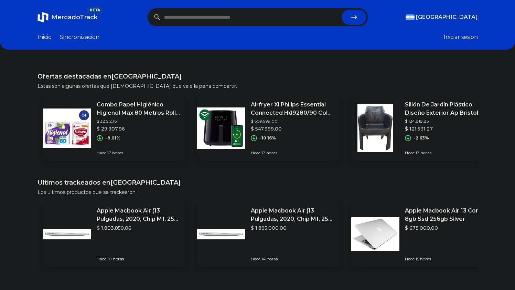 The image size is (515, 290). What do you see at coordinates (113, 138) in the screenshot?
I see `p: -8,01%` at bounding box center [113, 138].